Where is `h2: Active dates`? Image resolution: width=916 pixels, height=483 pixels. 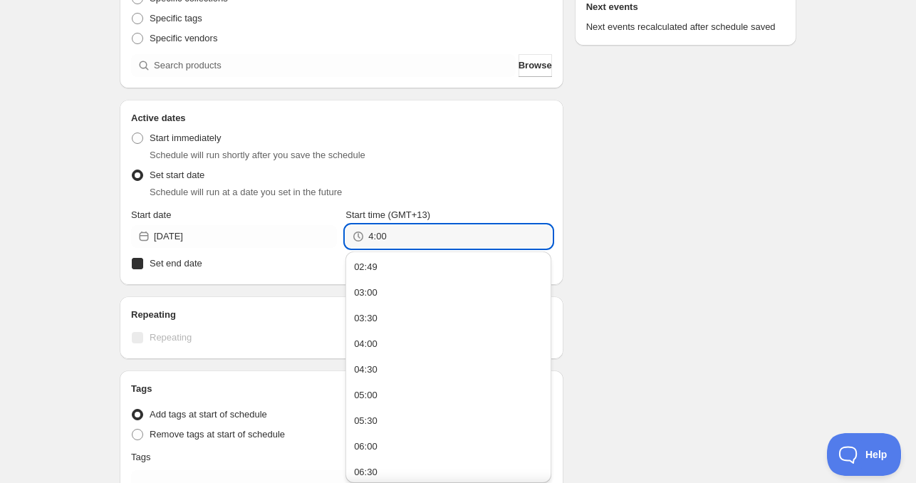 h2: Active dates is located at coordinates (341, 118).